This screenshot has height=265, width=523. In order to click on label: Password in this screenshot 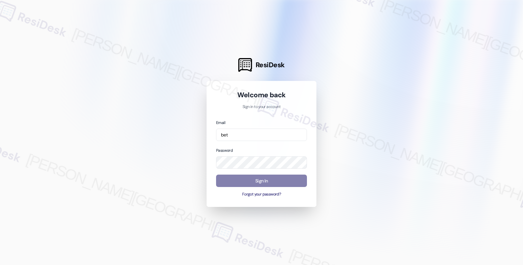, I will do `click(224, 151)`.